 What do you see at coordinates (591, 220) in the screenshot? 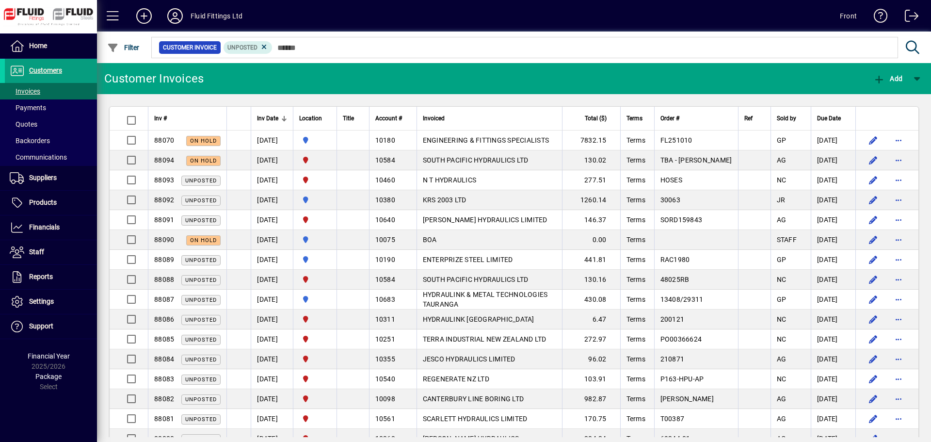
I see `td: 146.37` at bounding box center [591, 220].